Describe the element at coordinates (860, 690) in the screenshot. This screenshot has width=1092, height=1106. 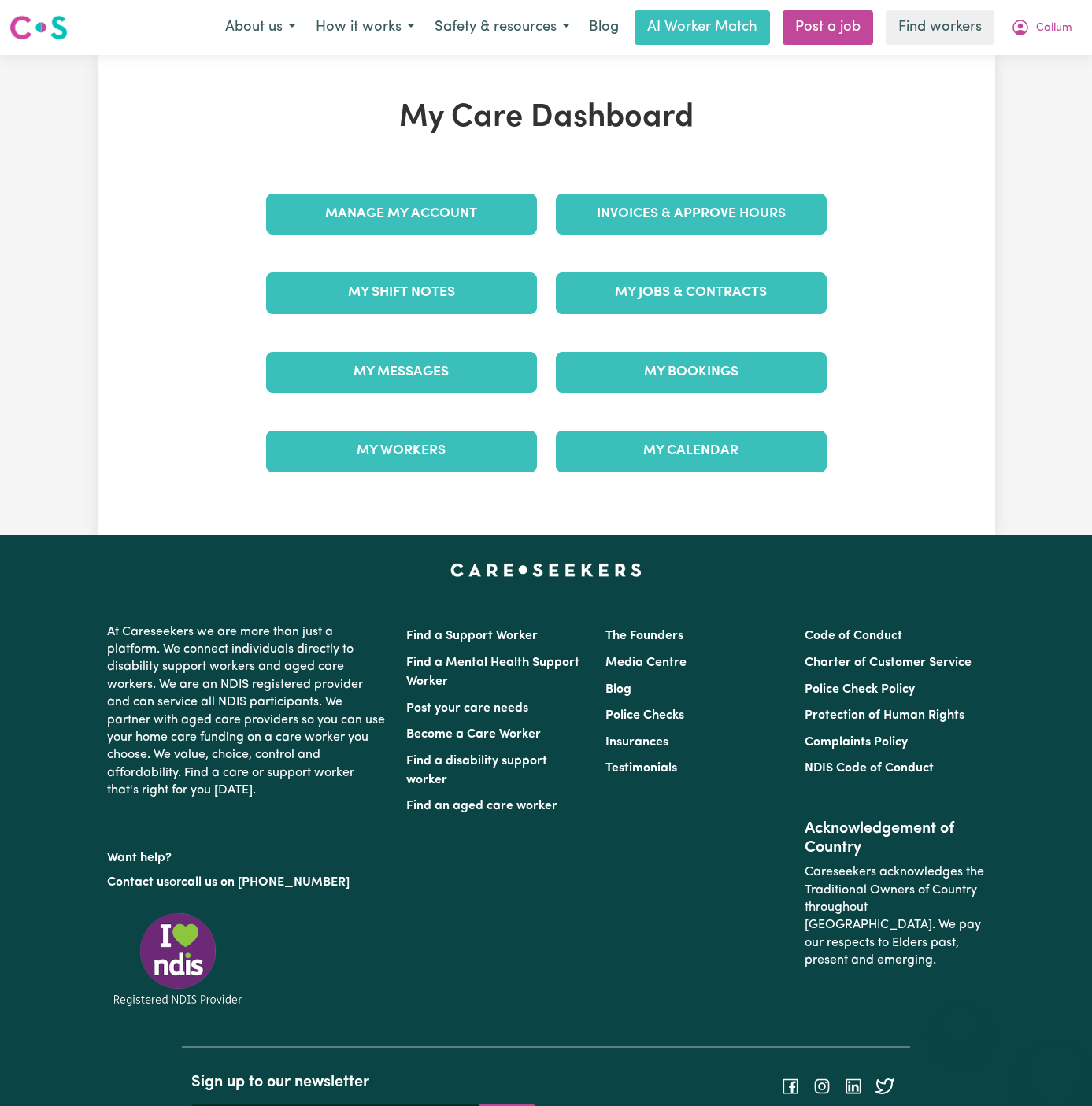
I see `a: Police Check Policy` at that location.